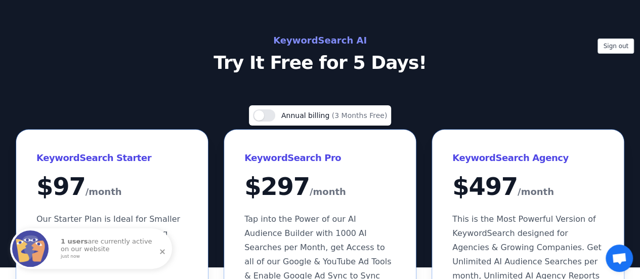 Image resolution: width=640 pixels, height=279 pixels. What do you see at coordinates (527, 187) in the screenshot?
I see `div: $ 497` at bounding box center [527, 187].